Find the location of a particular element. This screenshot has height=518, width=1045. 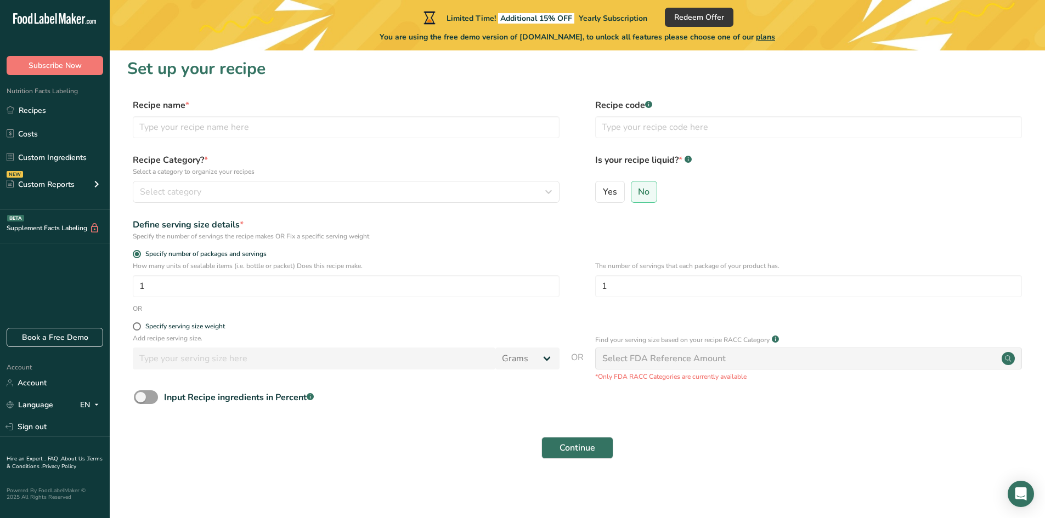

a: FAQ . is located at coordinates (54, 459).